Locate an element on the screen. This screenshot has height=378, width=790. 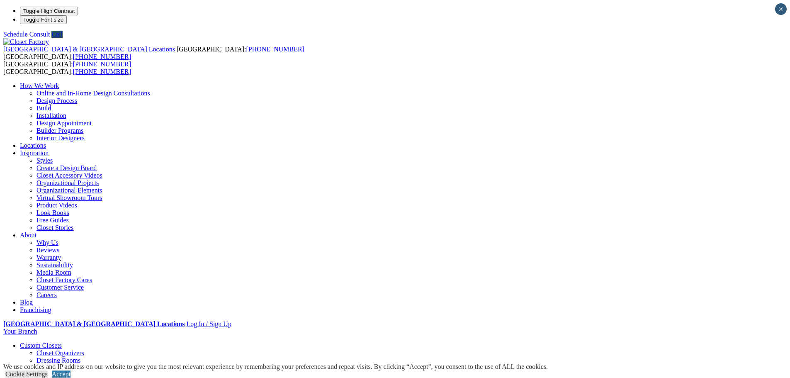
a: Create a Design Board is located at coordinates (66, 167).